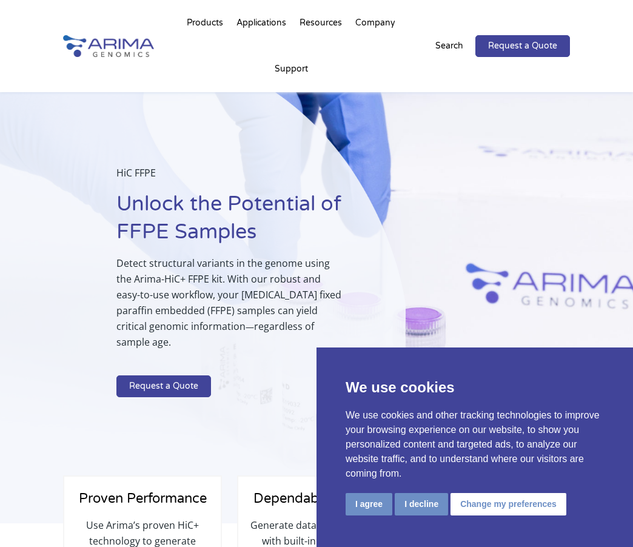 The height and width of the screenshot is (547, 633). What do you see at coordinates (369, 504) in the screenshot?
I see `button: I agree` at bounding box center [369, 504].